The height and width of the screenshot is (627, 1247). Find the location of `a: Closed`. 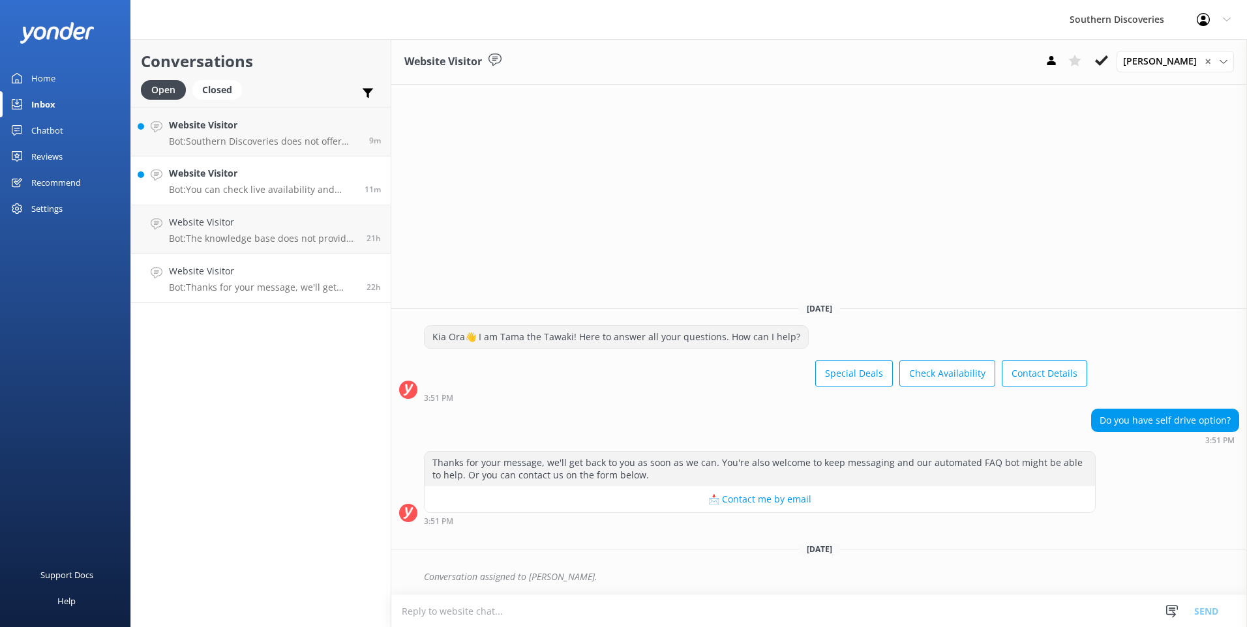

a: Closed is located at coordinates (220, 89).